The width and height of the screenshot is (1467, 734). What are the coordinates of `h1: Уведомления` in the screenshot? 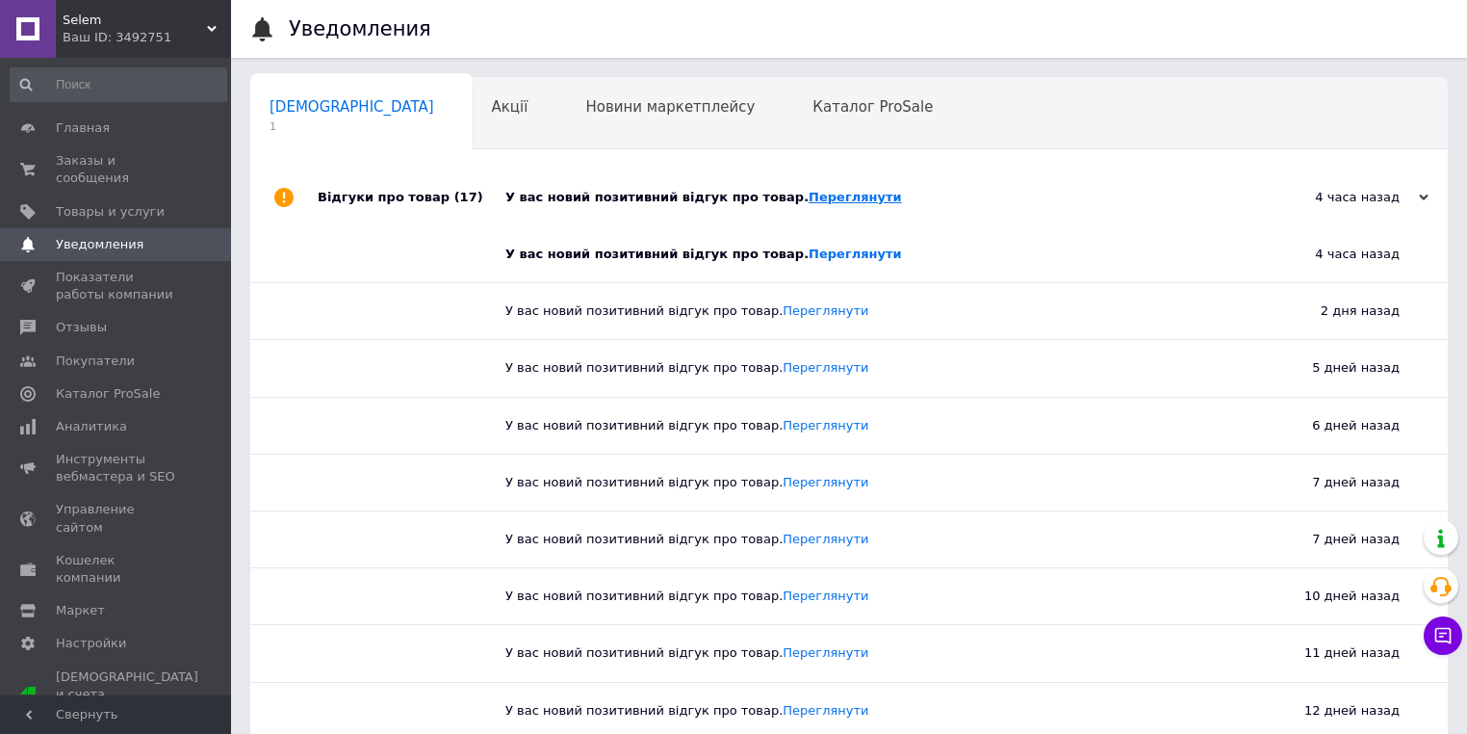 It's located at (360, 29).